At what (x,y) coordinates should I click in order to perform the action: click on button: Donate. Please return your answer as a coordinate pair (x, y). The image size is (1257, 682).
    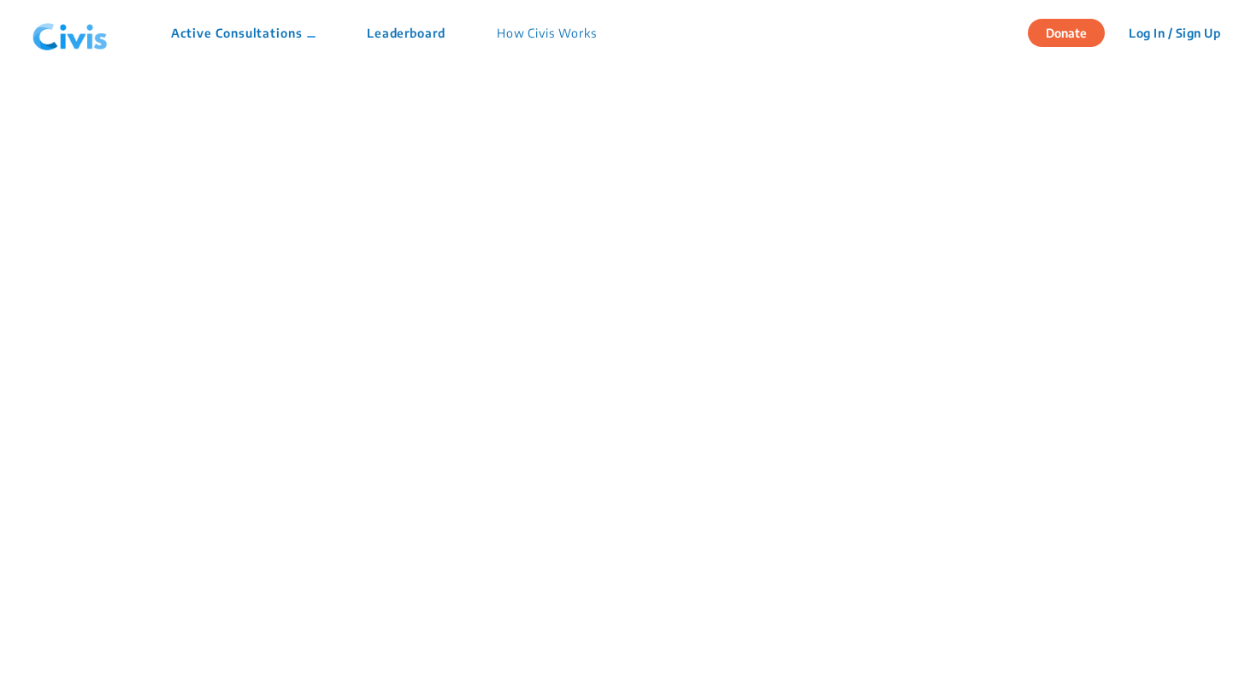
    Looking at the image, I should click on (1066, 32).